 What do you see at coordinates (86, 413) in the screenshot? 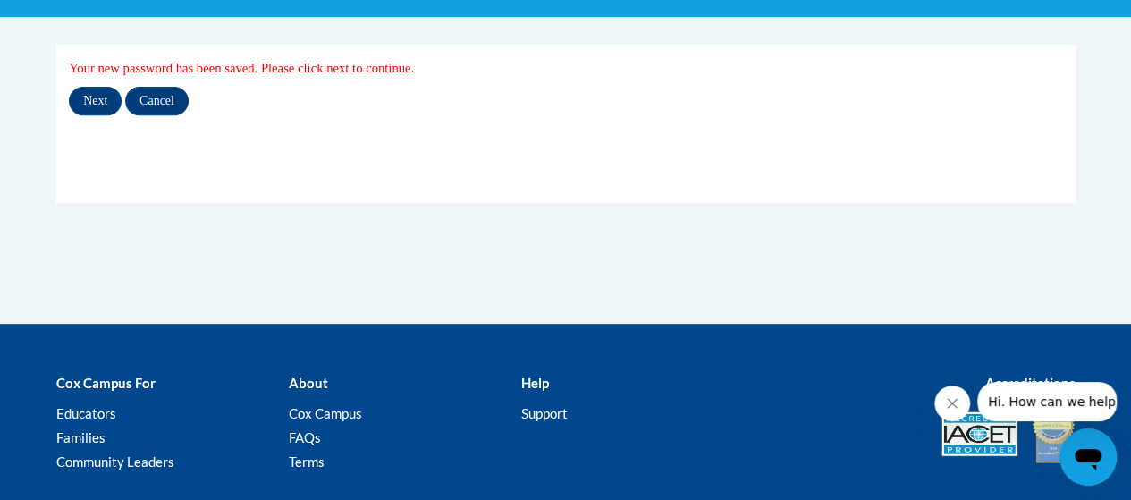
I see `a: Educators` at bounding box center [86, 413].